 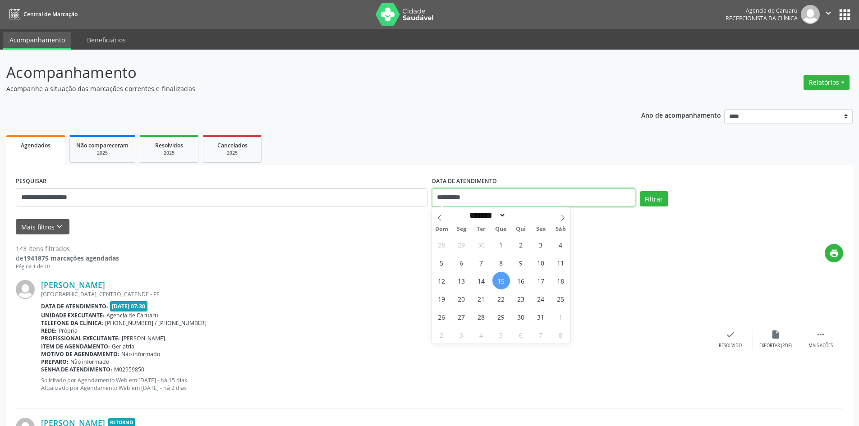 What do you see at coordinates (75, 346) in the screenshot?
I see `b: Item de agendamento:` at bounding box center [75, 346].